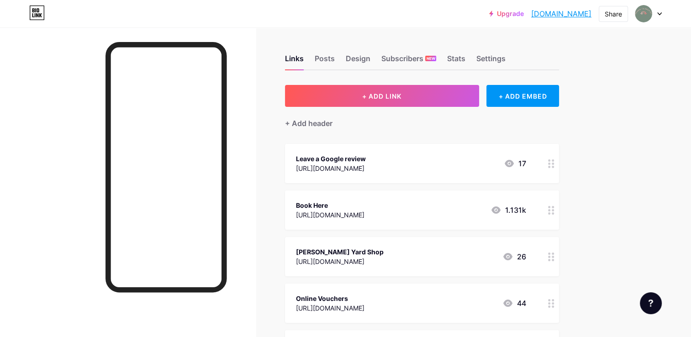 The image size is (691, 337). What do you see at coordinates (382, 96) in the screenshot?
I see `button: + ADD LINK` at bounding box center [382, 96].